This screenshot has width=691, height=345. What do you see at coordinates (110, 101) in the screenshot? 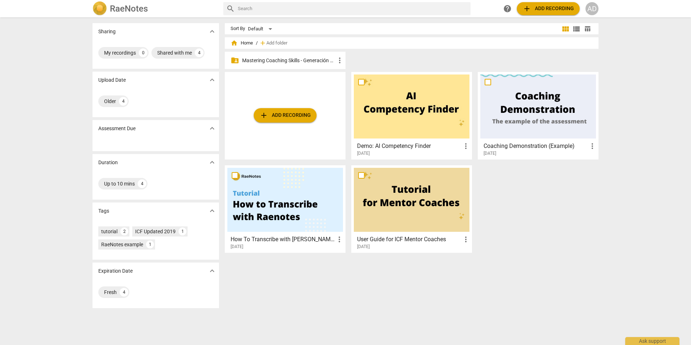
I see `div: Older` at bounding box center [110, 101].